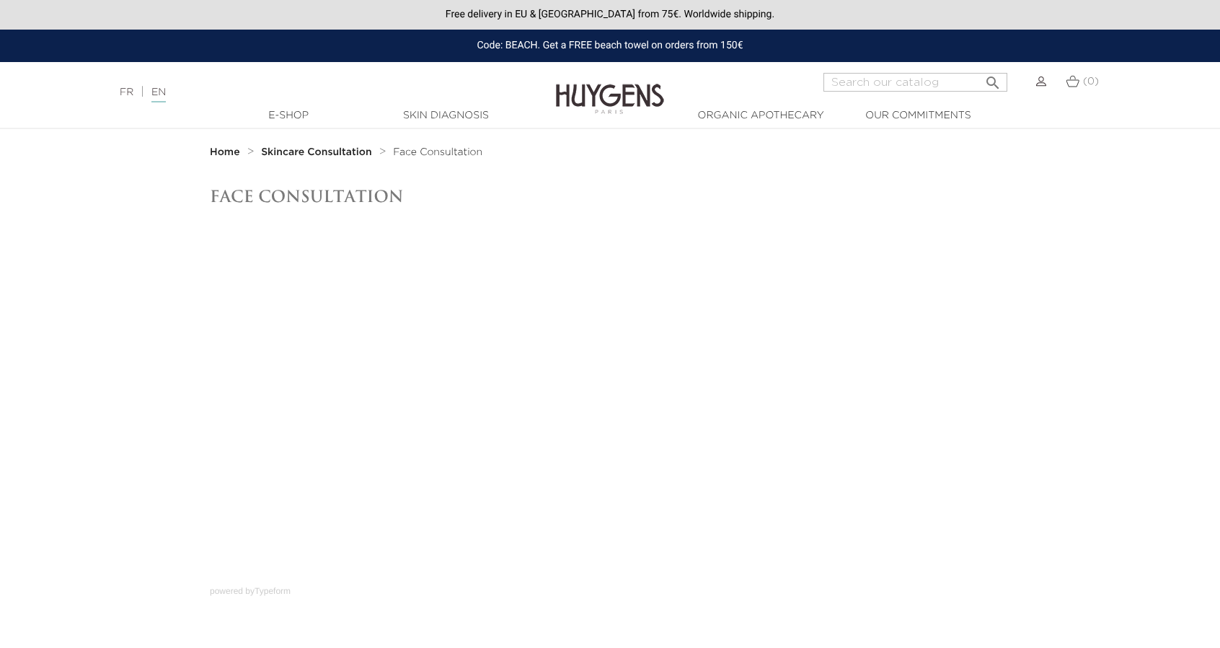 This screenshot has width=1220, height=648. Describe the element at coordinates (159, 94) in the screenshot. I see `a: EN` at that location.